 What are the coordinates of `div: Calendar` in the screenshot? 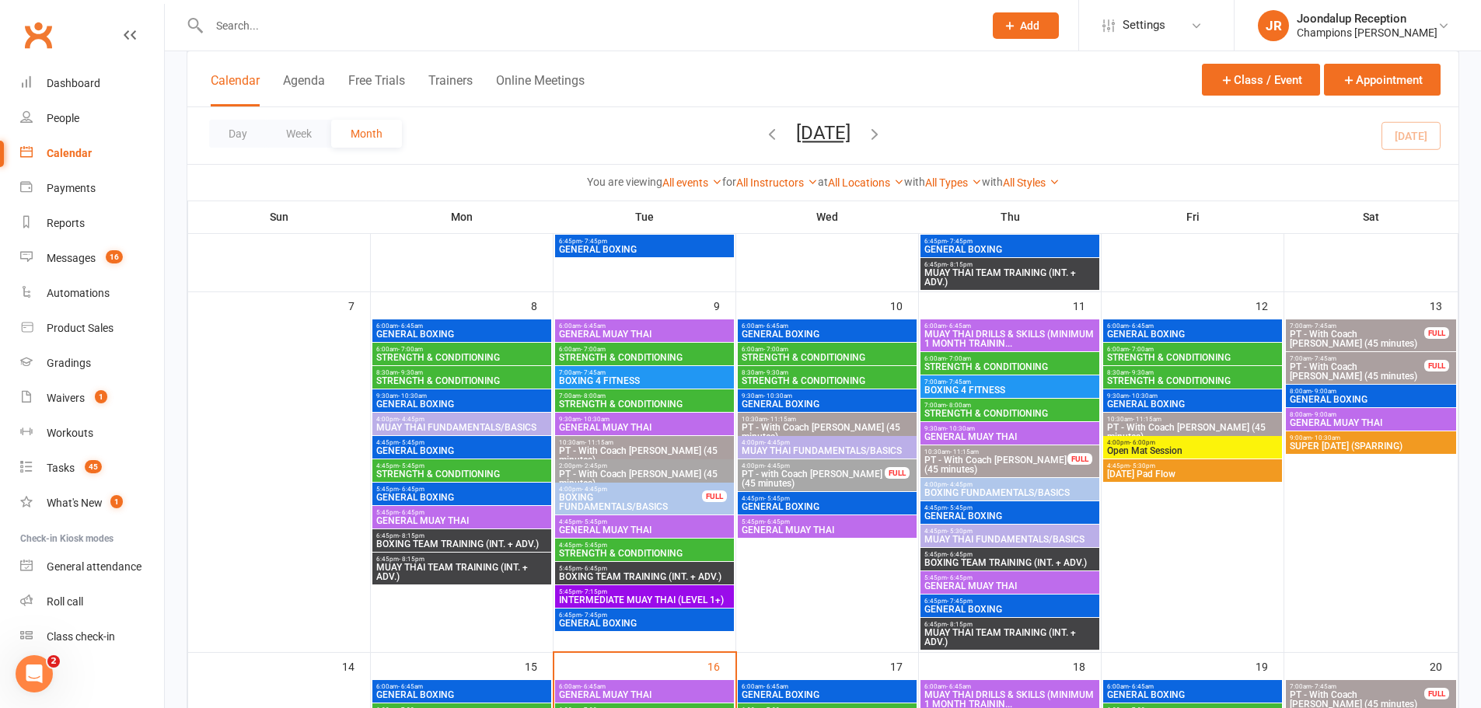 It's located at (69, 153).